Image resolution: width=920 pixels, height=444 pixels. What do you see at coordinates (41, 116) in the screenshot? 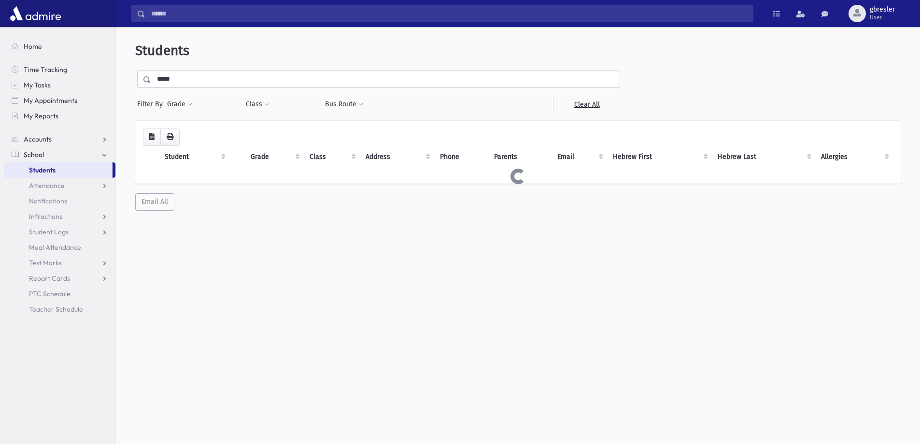
I see `span: My Reports` at bounding box center [41, 116].